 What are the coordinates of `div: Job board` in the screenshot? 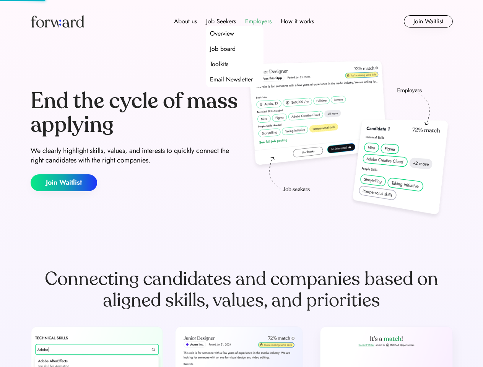 It's located at (222, 49).